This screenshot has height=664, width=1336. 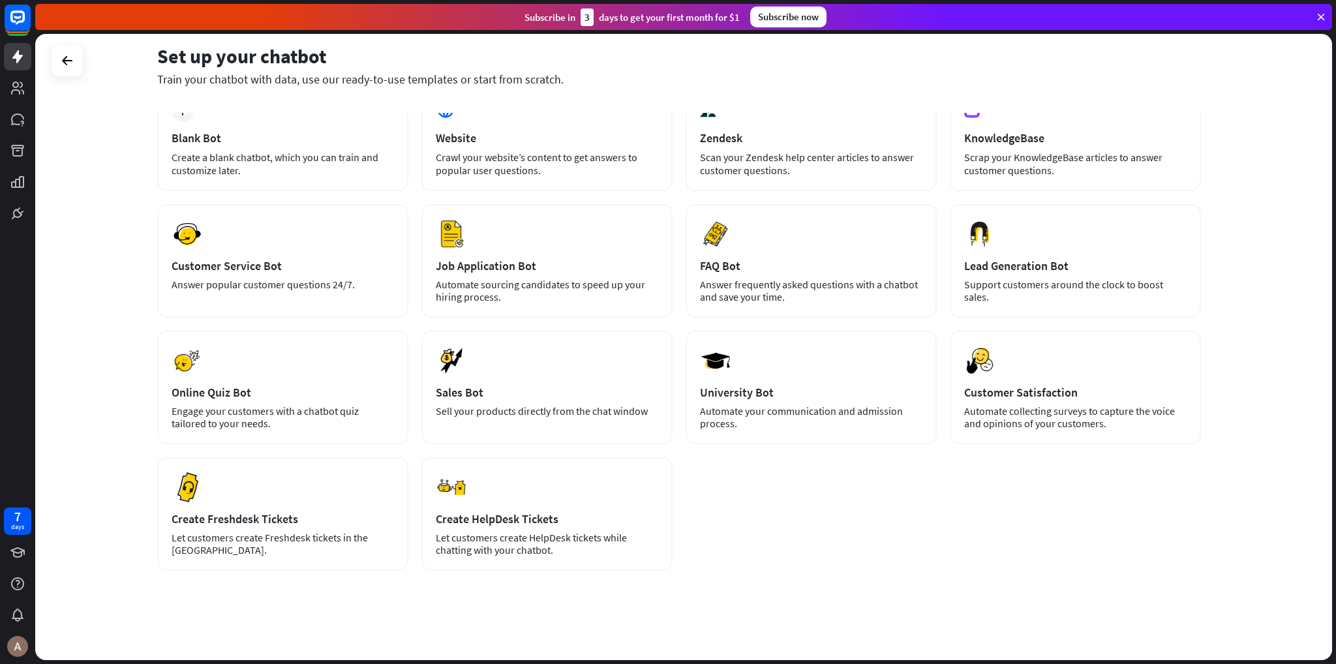 What do you see at coordinates (547, 544) in the screenshot?
I see `div: Let customers create HelpDesk tickets while chatting with your chatbot.` at bounding box center [547, 544].